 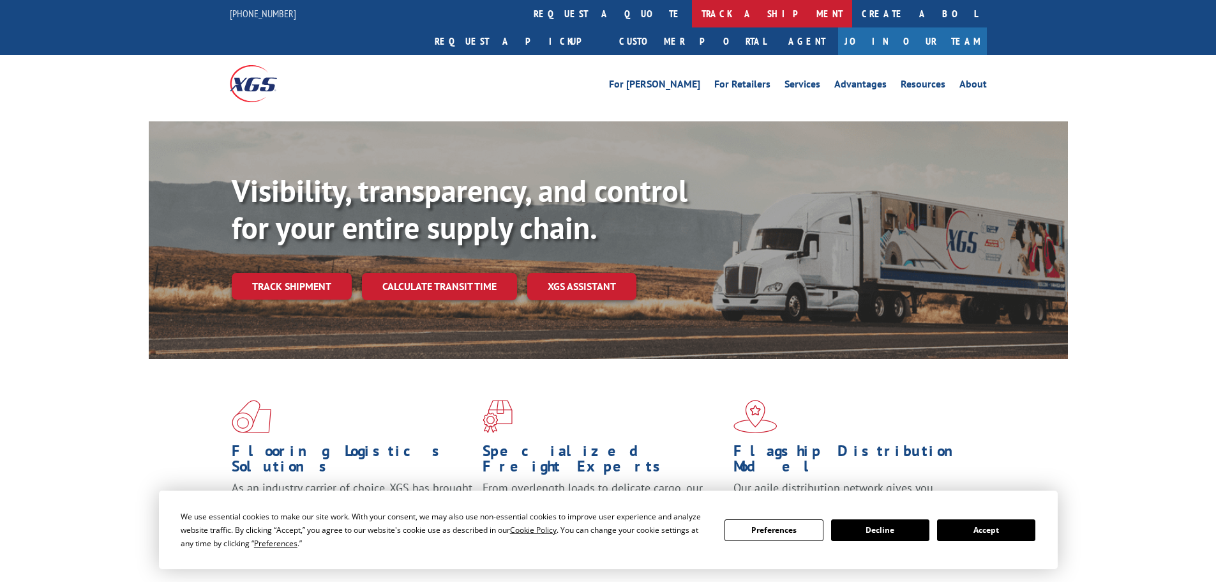 What do you see at coordinates (973, 86) in the screenshot?
I see `a: About` at bounding box center [973, 86].